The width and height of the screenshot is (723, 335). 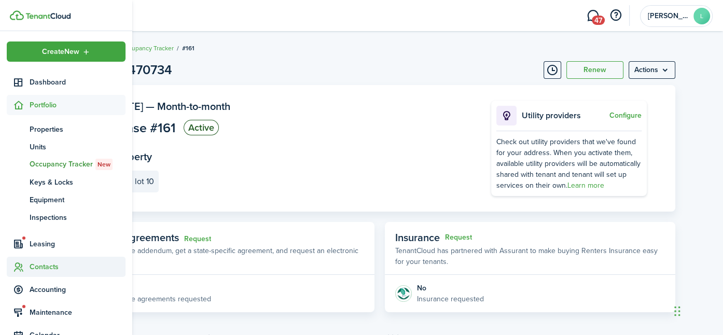 What do you see at coordinates (701, 16) in the screenshot?
I see `avatar-text: L` at bounding box center [701, 16].